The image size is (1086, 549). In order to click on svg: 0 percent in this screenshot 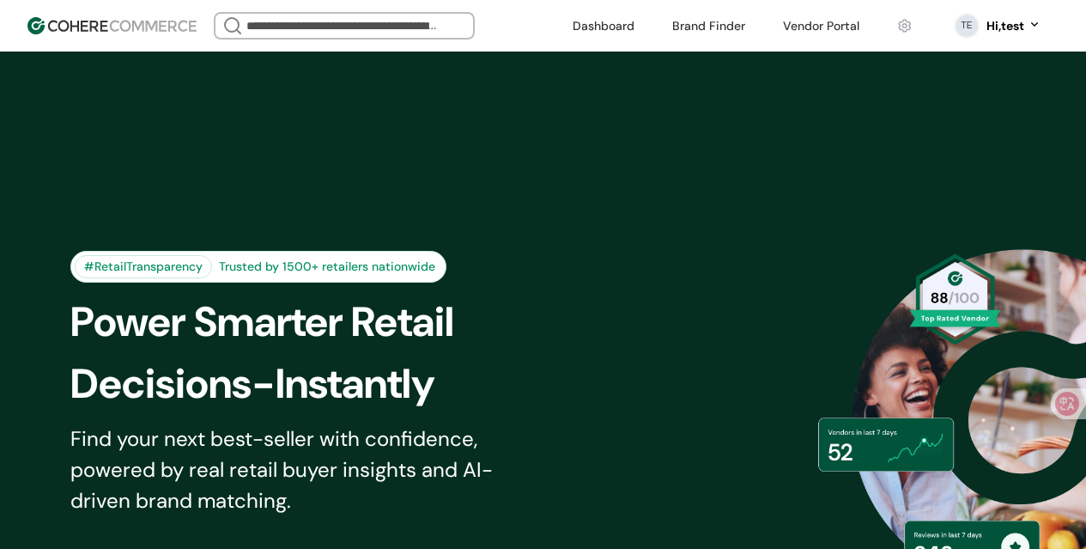, I will do `click(967, 26)`.